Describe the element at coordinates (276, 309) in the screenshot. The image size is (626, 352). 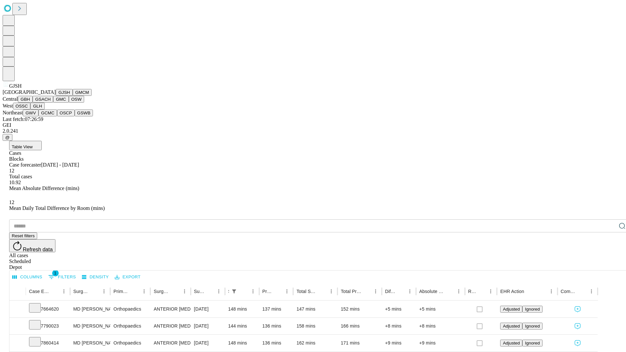
I see `div: 137 mins` at that location.